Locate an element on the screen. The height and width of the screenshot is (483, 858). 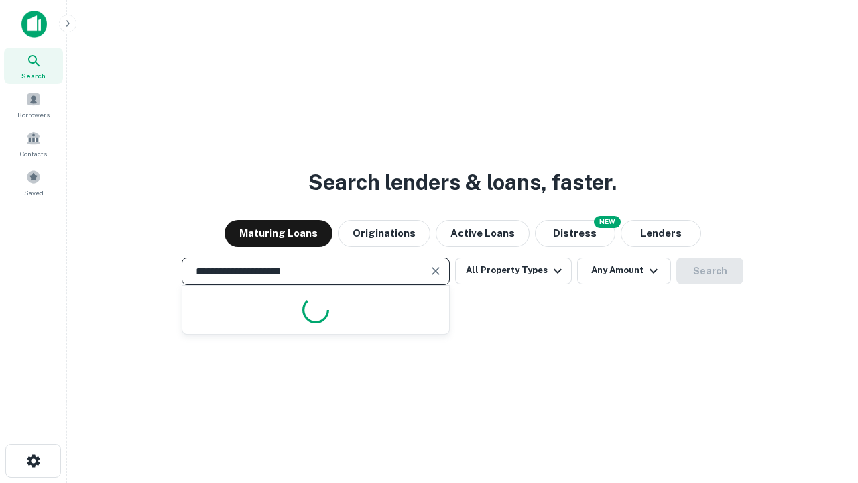
button: Search distressed loans with lien and other non-mortgage details. is located at coordinates (575, 233).